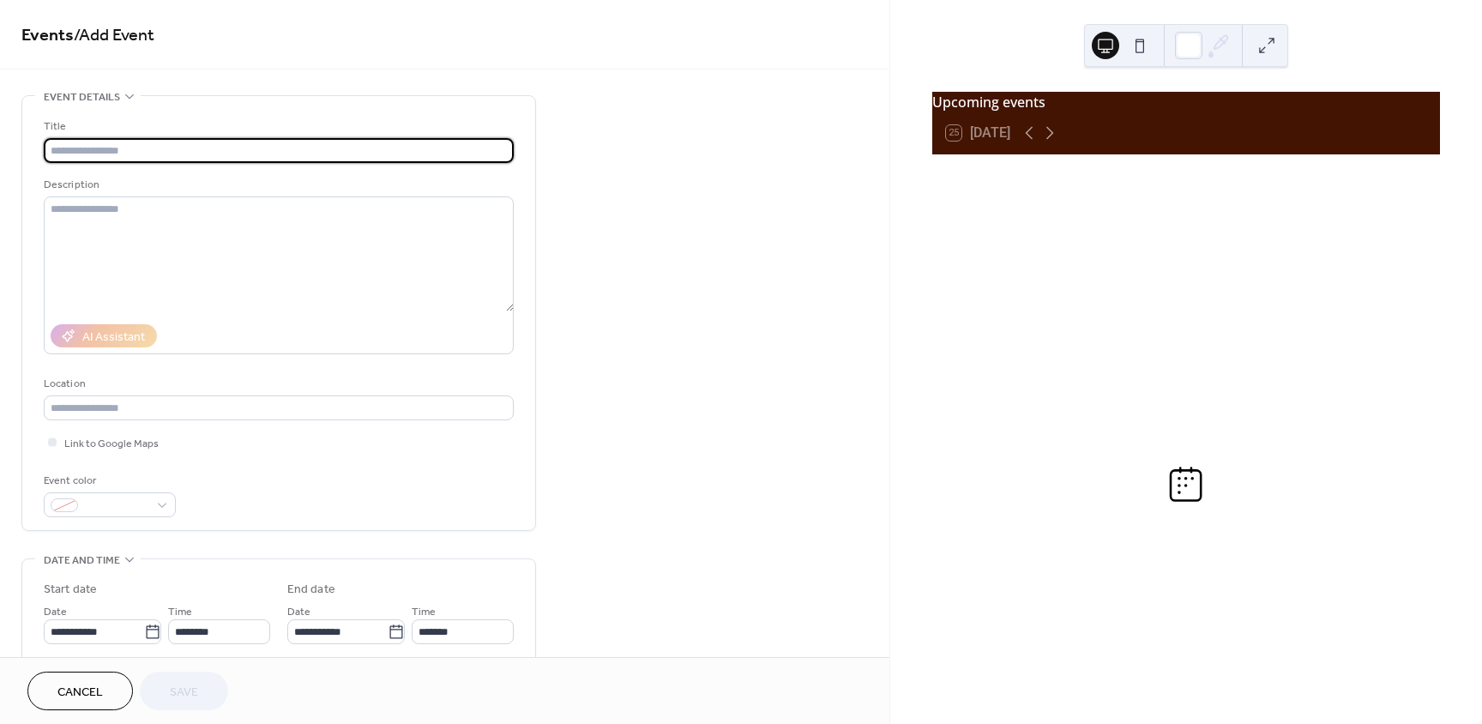  Describe the element at coordinates (1186, 102) in the screenshot. I see `div: Upcoming events` at that location.